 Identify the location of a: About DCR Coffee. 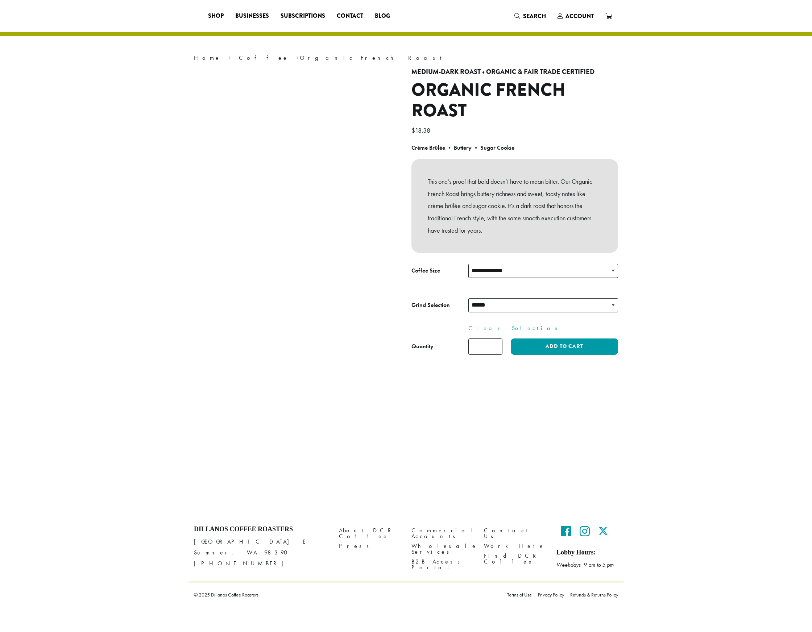
(370, 533).